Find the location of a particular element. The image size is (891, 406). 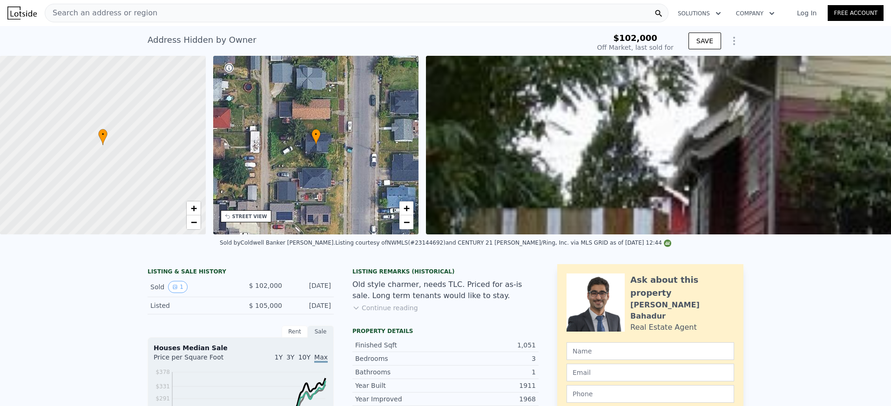

button: Continue reading is located at coordinates (385, 308).